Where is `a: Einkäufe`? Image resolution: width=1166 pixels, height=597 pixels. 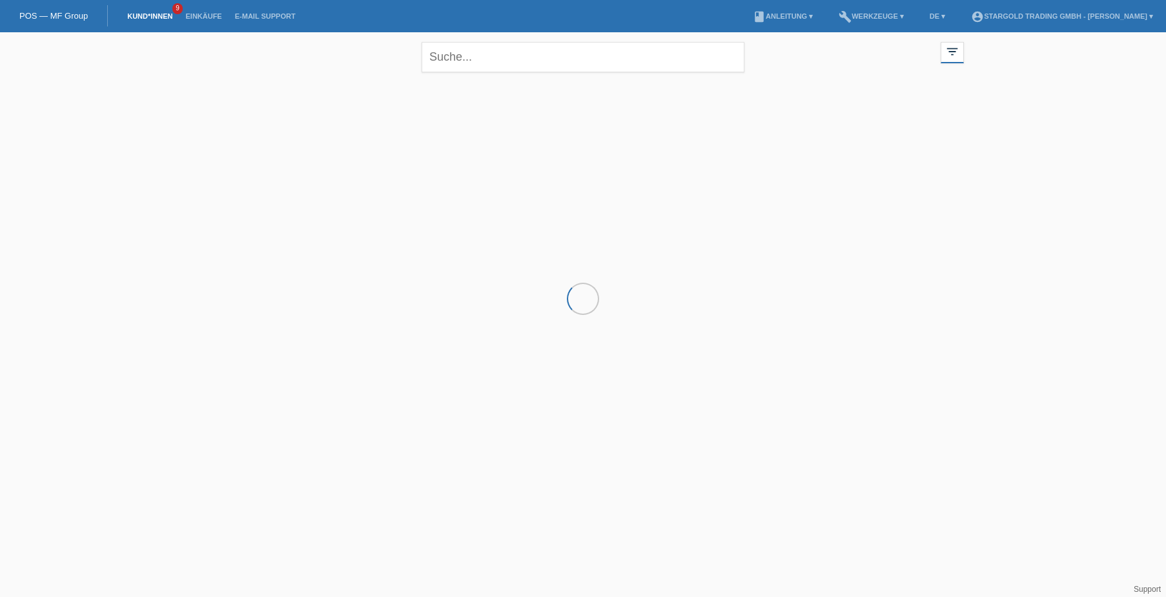
a: Einkäufe is located at coordinates (203, 16).